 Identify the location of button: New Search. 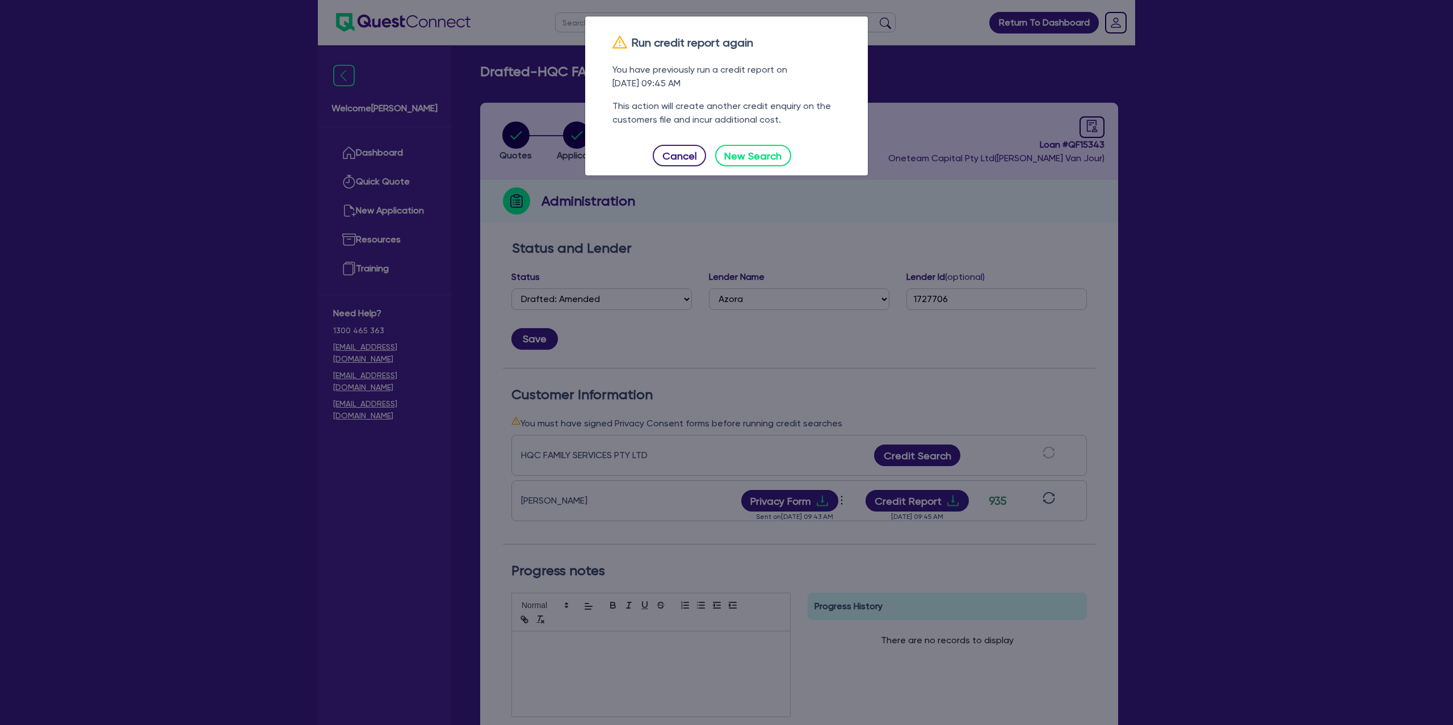
(753, 156).